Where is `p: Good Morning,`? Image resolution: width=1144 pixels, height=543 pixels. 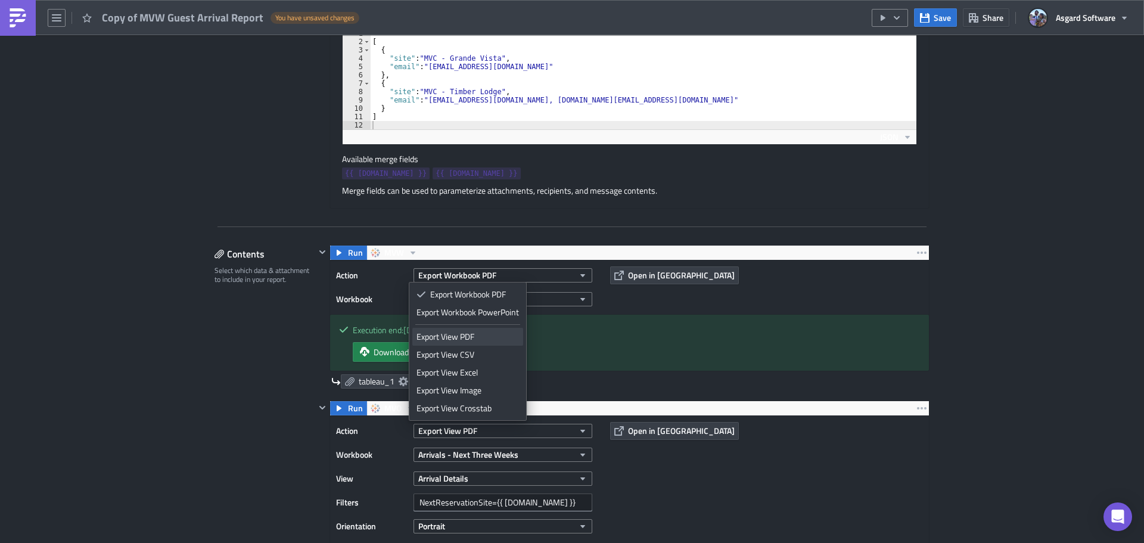
p: Good Morning, is located at coordinates (350, 55).